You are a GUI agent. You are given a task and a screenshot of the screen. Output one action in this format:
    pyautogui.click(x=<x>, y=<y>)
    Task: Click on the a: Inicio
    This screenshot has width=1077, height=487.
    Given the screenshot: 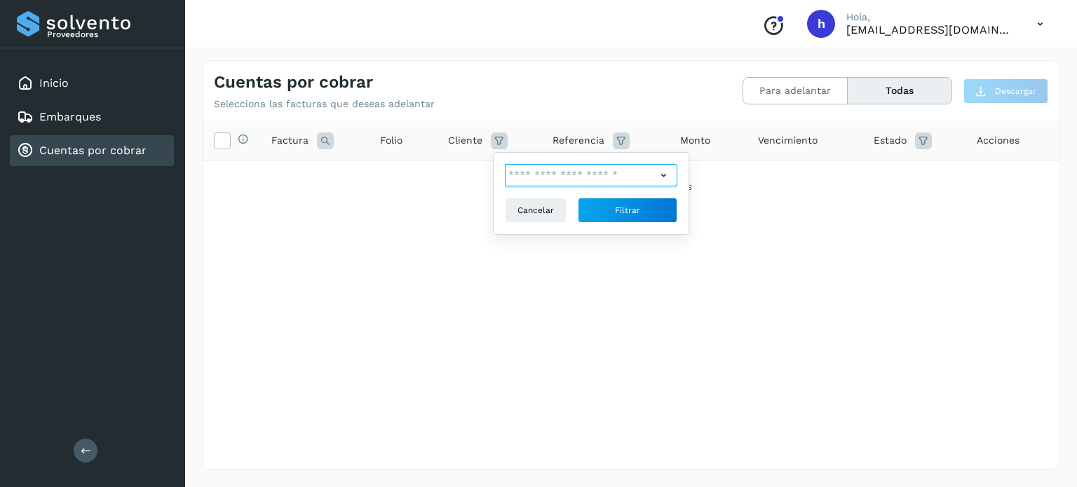 What is the action you would take?
    pyautogui.click(x=54, y=83)
    